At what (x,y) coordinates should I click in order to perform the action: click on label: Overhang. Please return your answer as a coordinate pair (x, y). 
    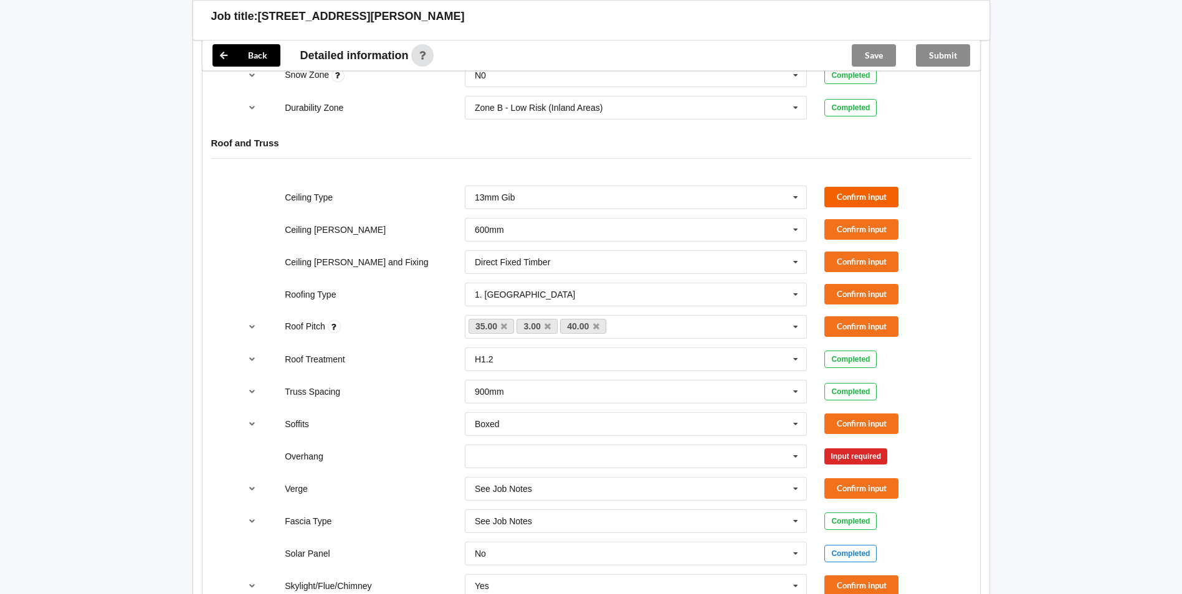
    Looking at the image, I should click on (303, 457).